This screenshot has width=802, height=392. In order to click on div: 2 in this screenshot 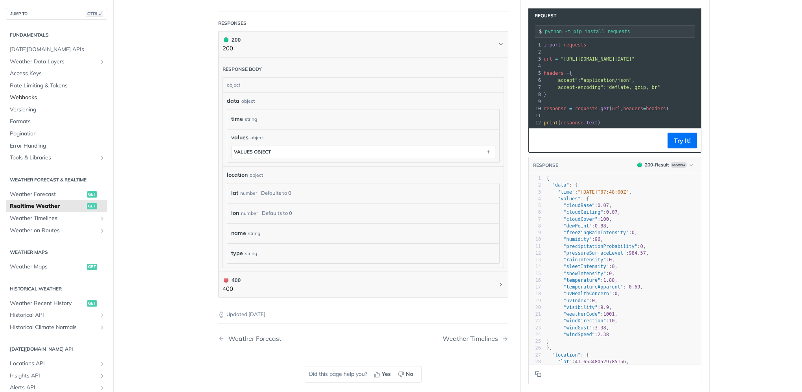, I will do `click(535, 52)`.